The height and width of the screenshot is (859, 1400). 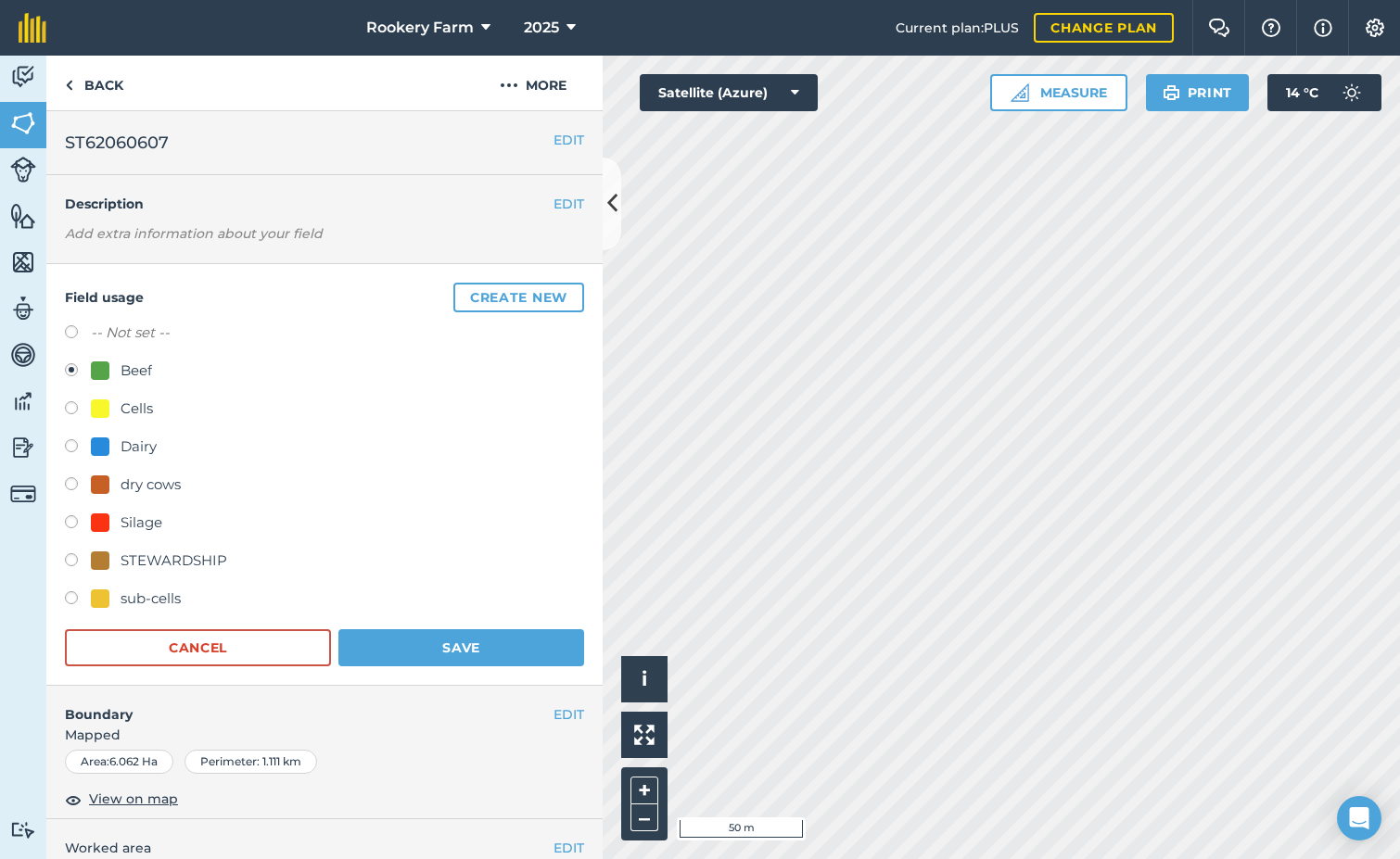 I want to click on span: Current plan : PLUS, so click(x=957, y=27).